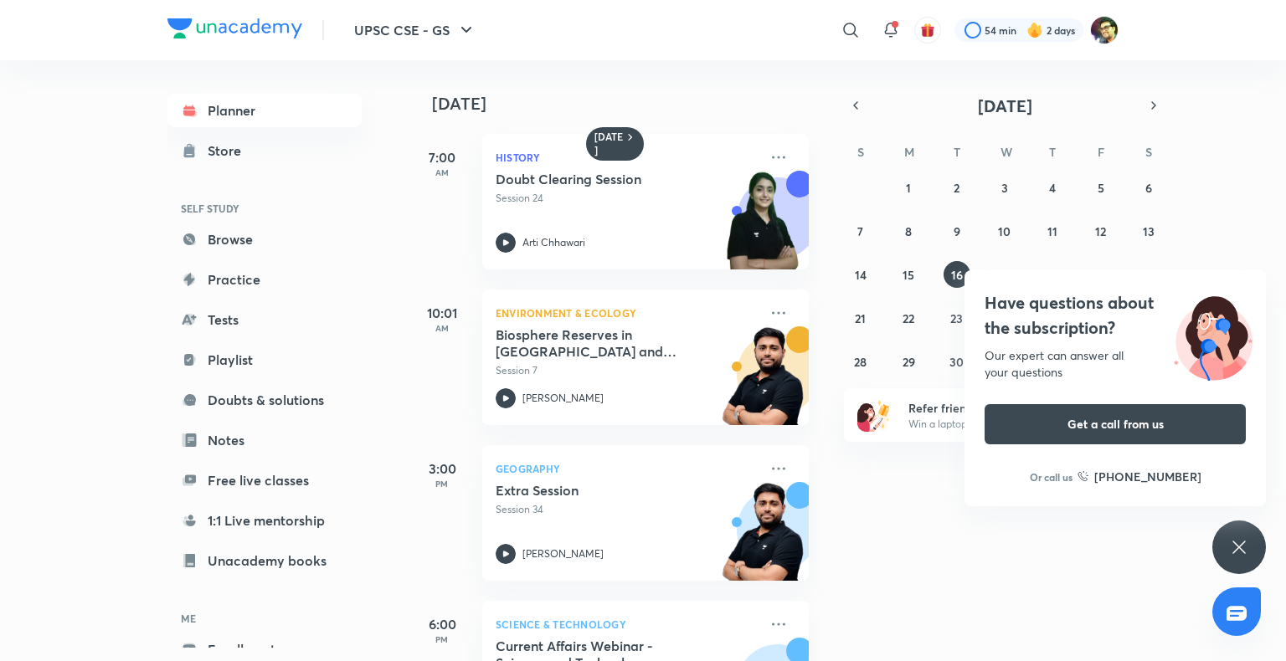 The width and height of the screenshot is (1286, 661). Describe the element at coordinates (265, 239) in the screenshot. I see `a: Browse` at that location.